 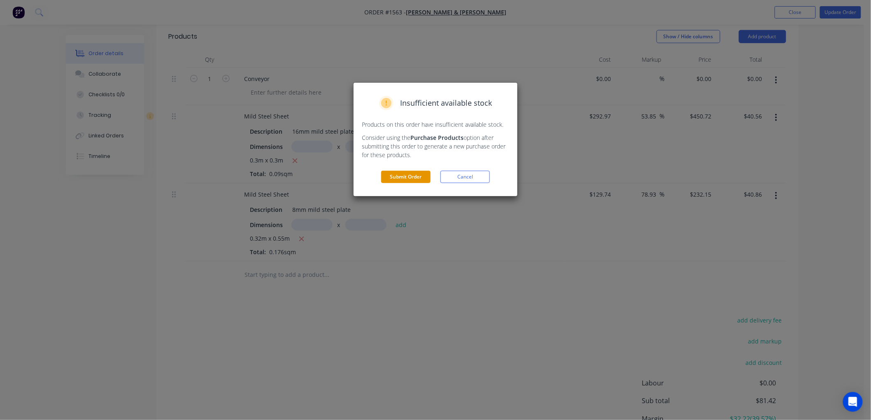 What do you see at coordinates (436, 146) in the screenshot?
I see `p: Consider using the option after submitting this order to generate a new purchase order for these ...` at bounding box center [436, 146].